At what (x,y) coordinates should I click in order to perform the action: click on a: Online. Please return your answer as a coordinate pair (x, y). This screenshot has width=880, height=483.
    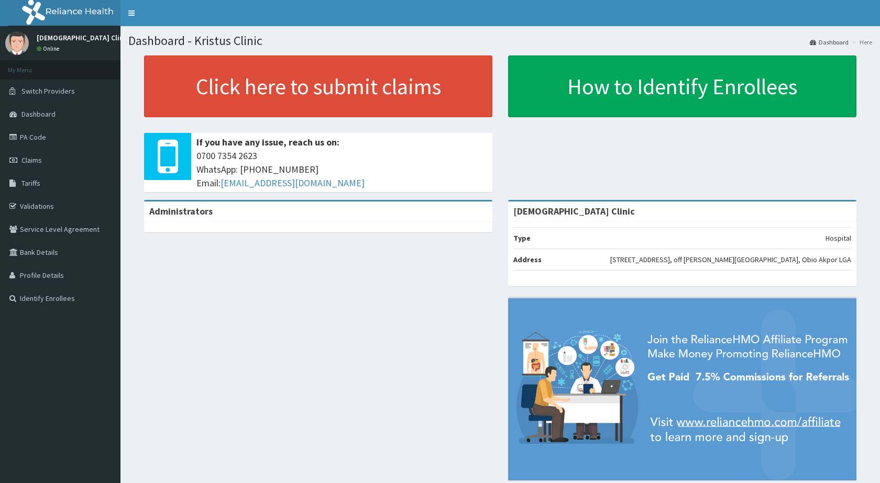
    Looking at the image, I should click on (49, 49).